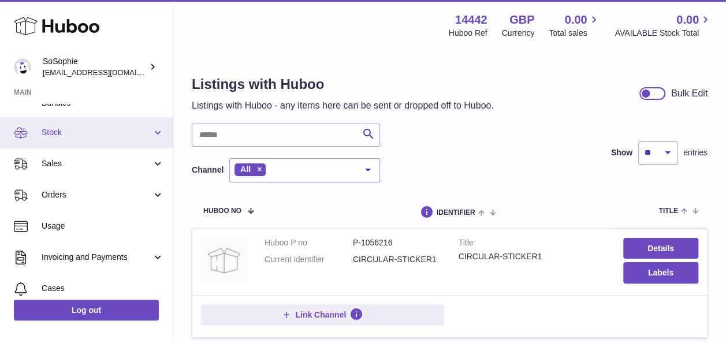 This screenshot has height=343, width=726. I want to click on div: Bulk Edit, so click(689, 94).